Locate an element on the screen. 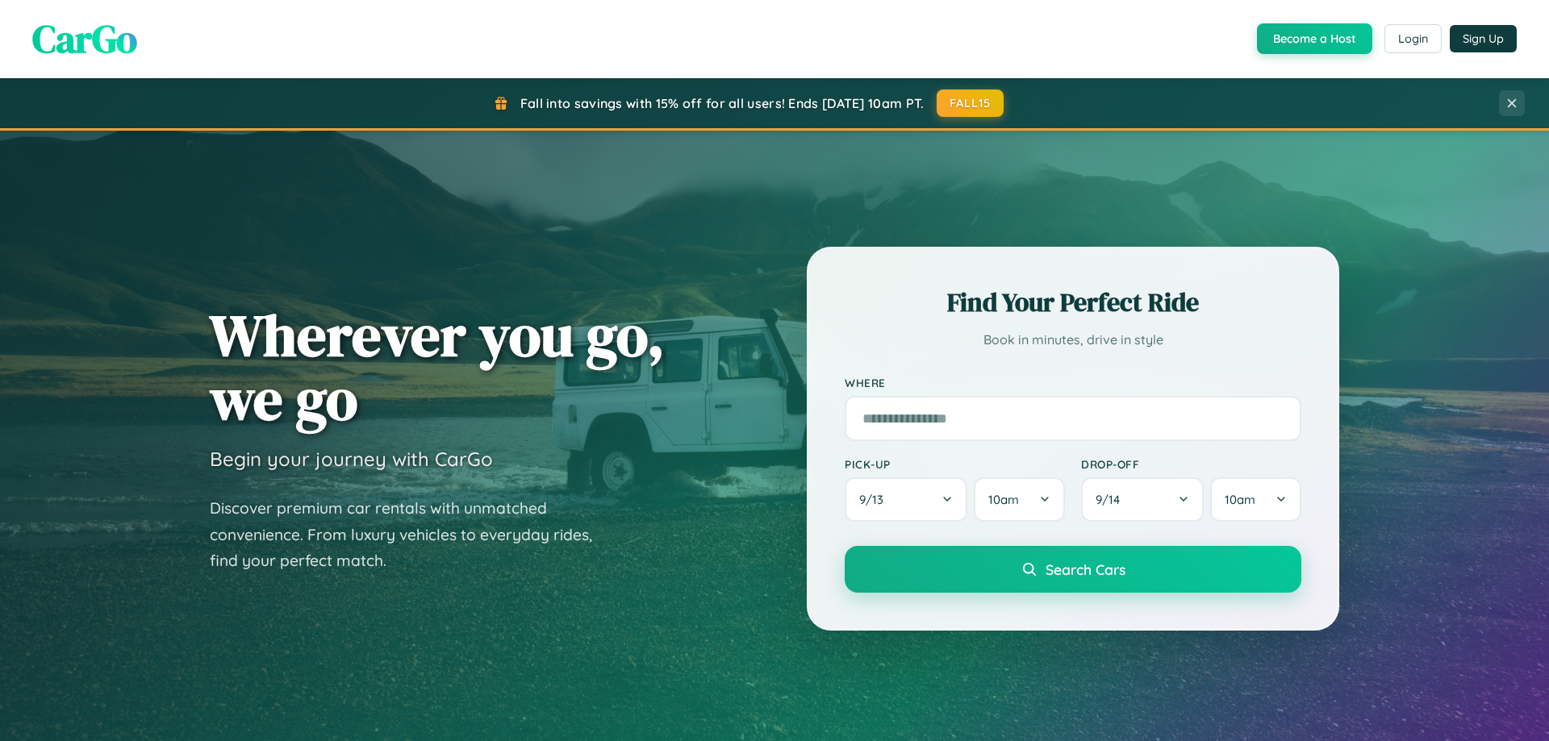  button: Sign Up is located at coordinates (1483, 39).